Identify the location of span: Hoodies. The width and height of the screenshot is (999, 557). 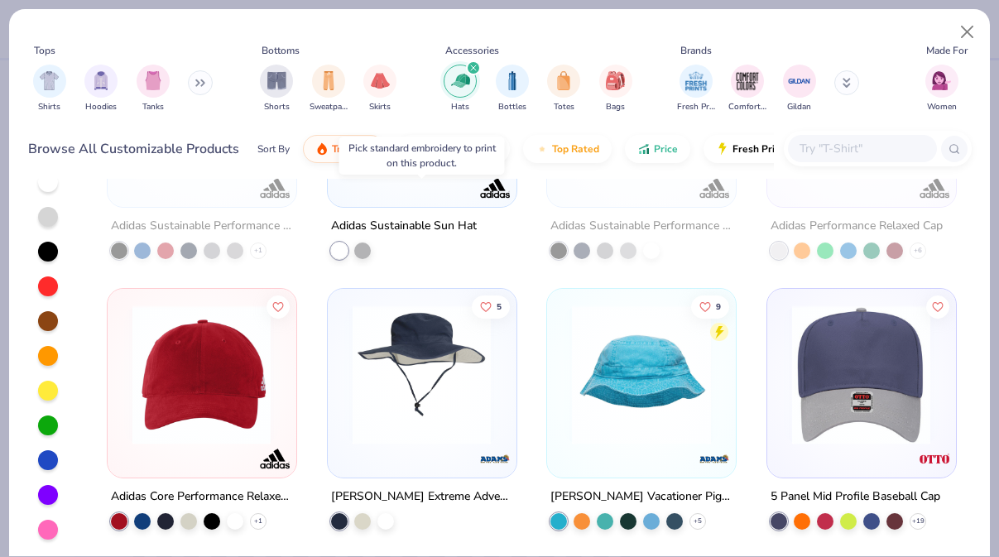
(101, 107).